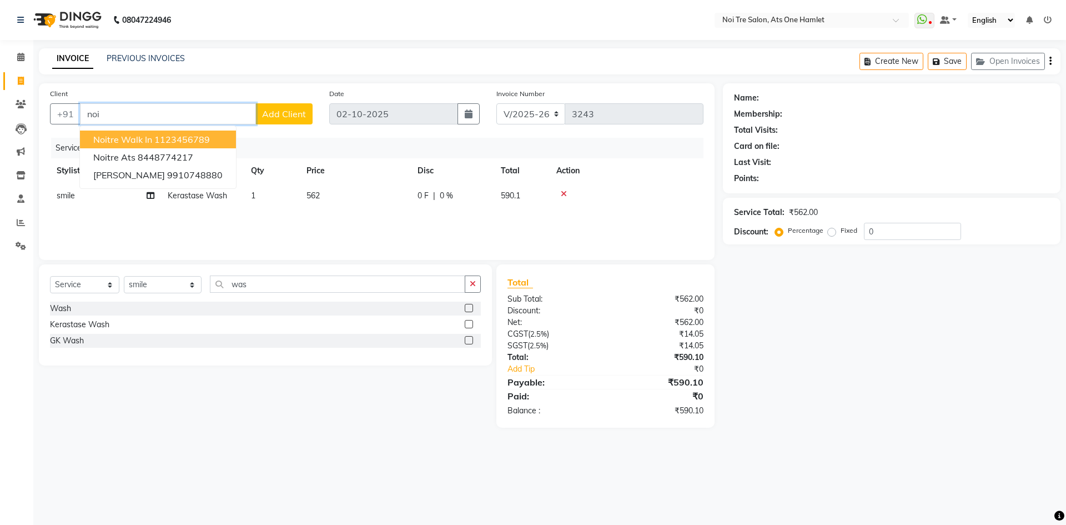 This screenshot has width=1066, height=525. What do you see at coordinates (561, 369) in the screenshot?
I see `a: Add Tip` at bounding box center [561, 369].